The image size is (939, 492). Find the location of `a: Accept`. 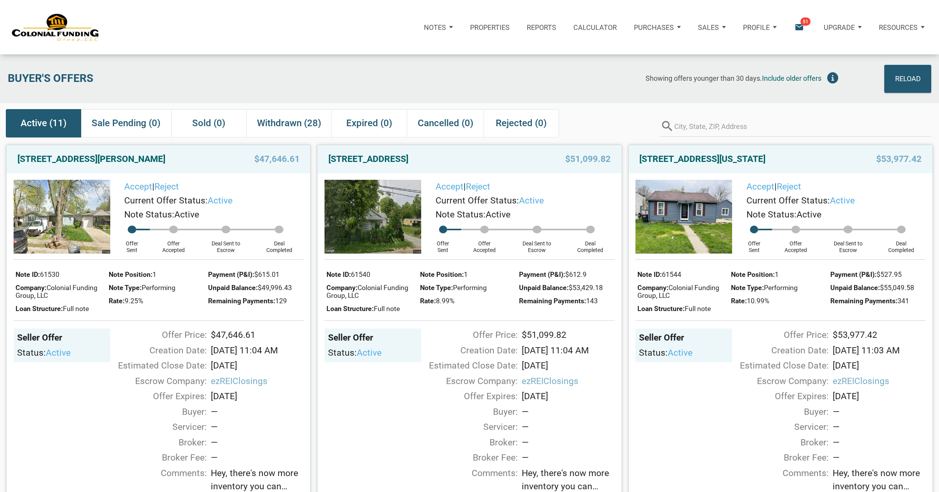

a: Accept is located at coordinates (138, 186).